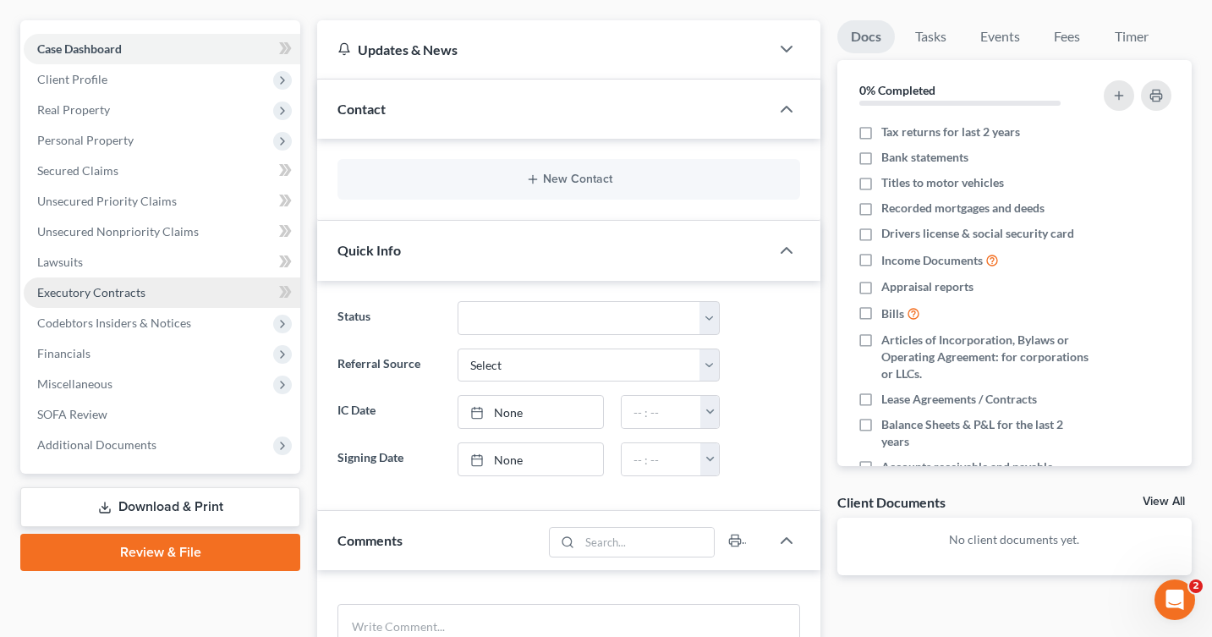 The image size is (1212, 637). I want to click on input: Search..., so click(646, 542).